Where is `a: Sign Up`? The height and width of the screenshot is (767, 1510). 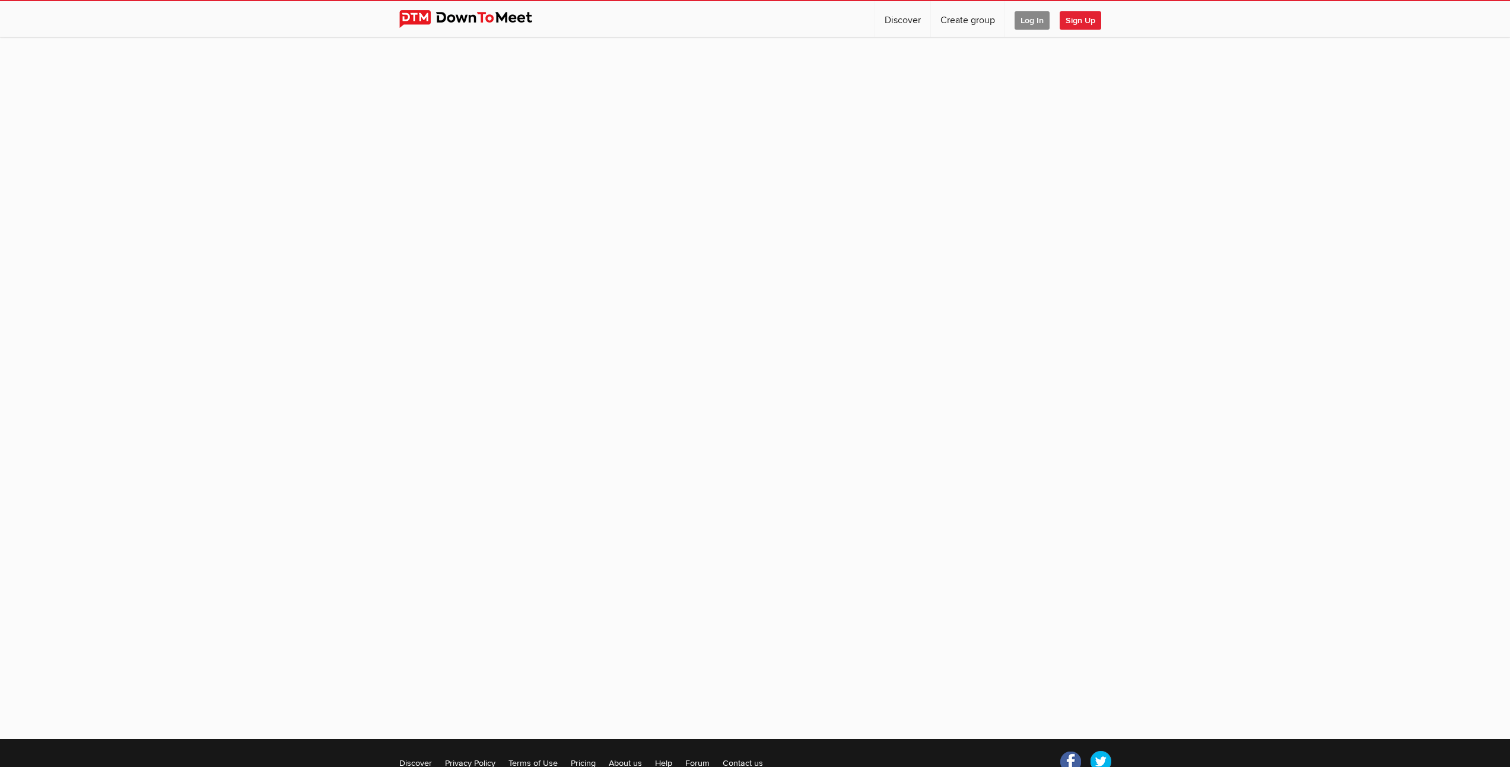 a: Sign Up is located at coordinates (1086, 19).